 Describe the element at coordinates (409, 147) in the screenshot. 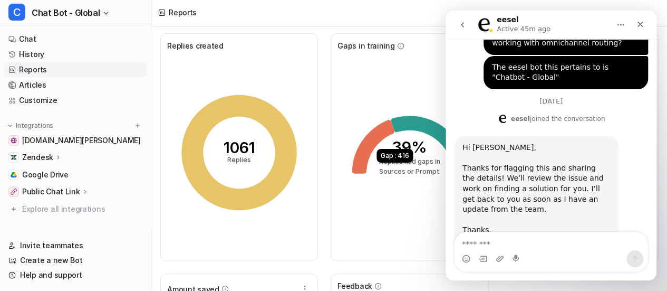

I see `tspan: 39%` at that location.